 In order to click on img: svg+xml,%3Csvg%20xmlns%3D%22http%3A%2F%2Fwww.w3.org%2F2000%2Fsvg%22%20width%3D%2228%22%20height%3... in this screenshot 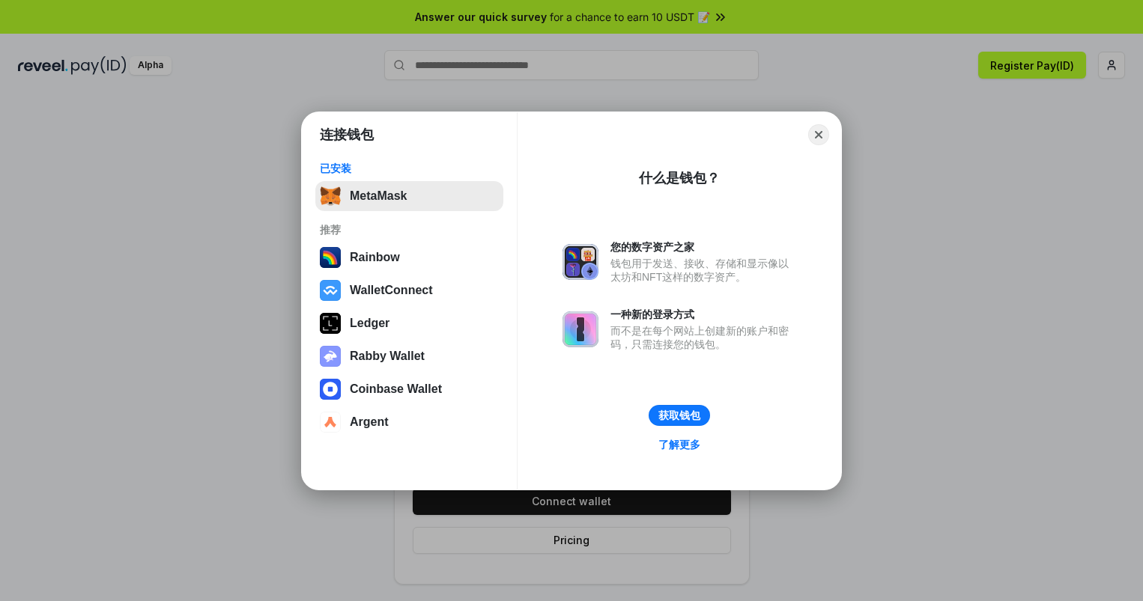, I will do `click(330, 324)`.